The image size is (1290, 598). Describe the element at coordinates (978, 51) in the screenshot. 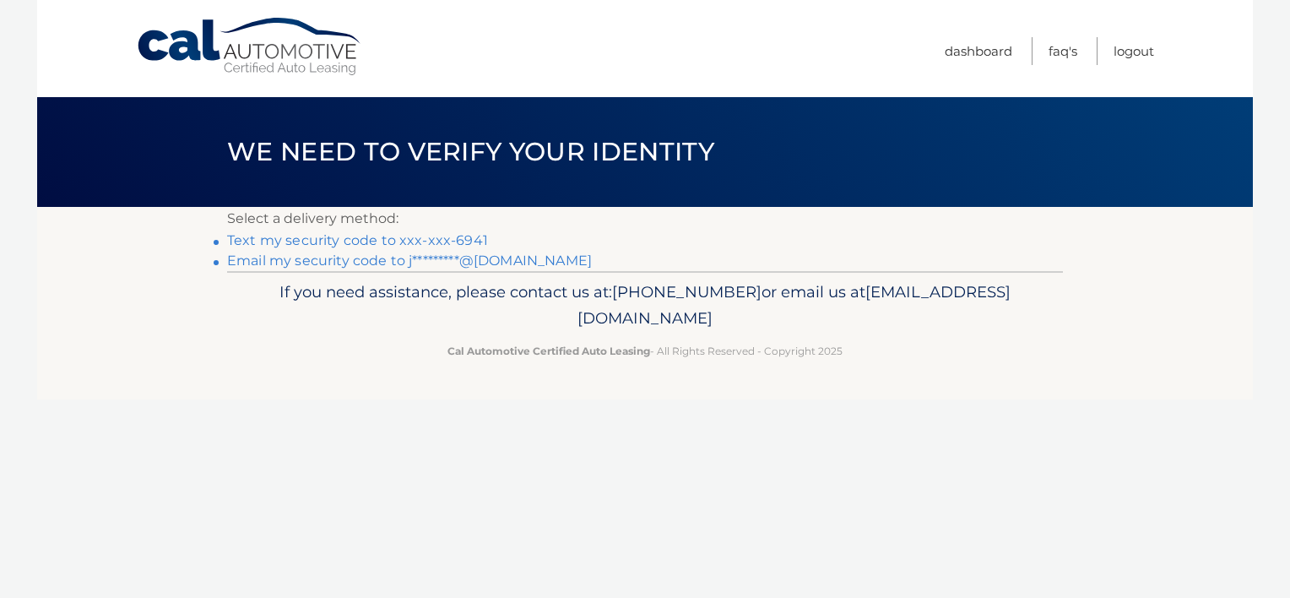

I see `a: Dashboard` at that location.